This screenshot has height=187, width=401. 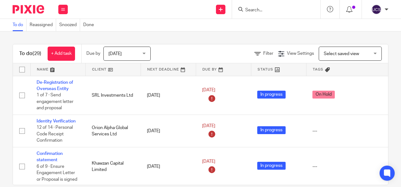 What do you see at coordinates (268, 54) in the screenshot?
I see `span: Filter` at bounding box center [268, 54].